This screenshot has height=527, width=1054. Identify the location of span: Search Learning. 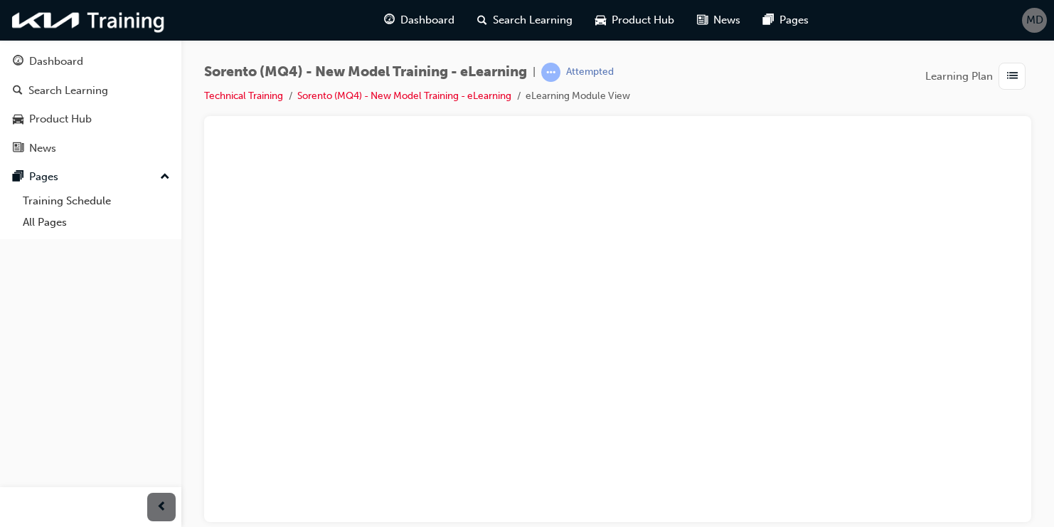
(533, 20).